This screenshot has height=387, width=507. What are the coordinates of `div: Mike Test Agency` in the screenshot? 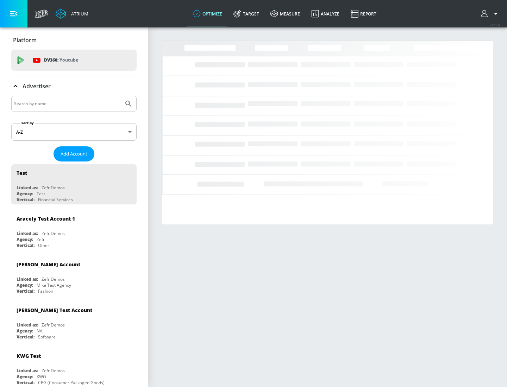 It's located at (54, 285).